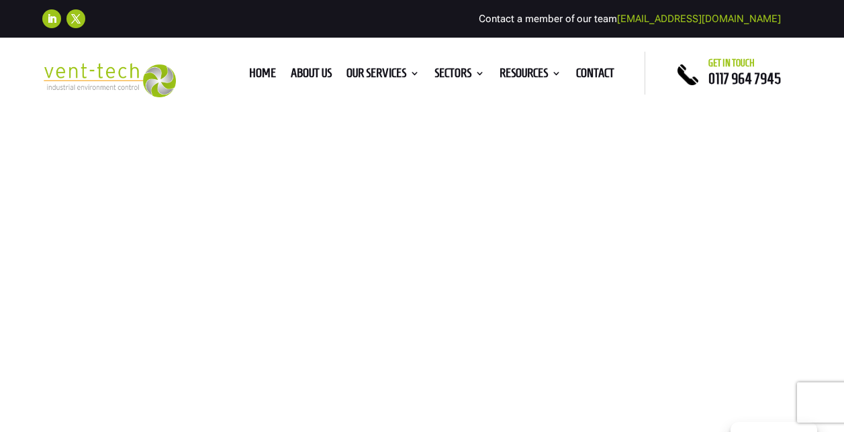 The height and width of the screenshot is (432, 844). I want to click on a: Our Services, so click(383, 76).